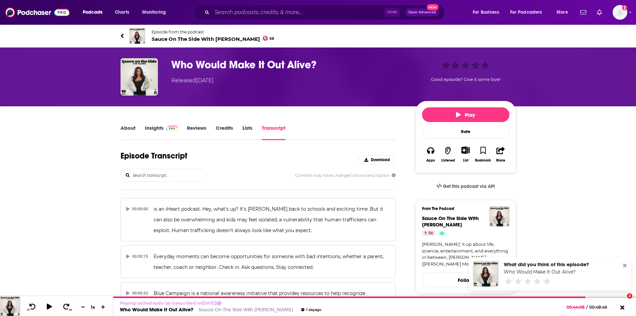  What do you see at coordinates (431, 154) in the screenshot?
I see `button: Apps` at bounding box center [431, 154].